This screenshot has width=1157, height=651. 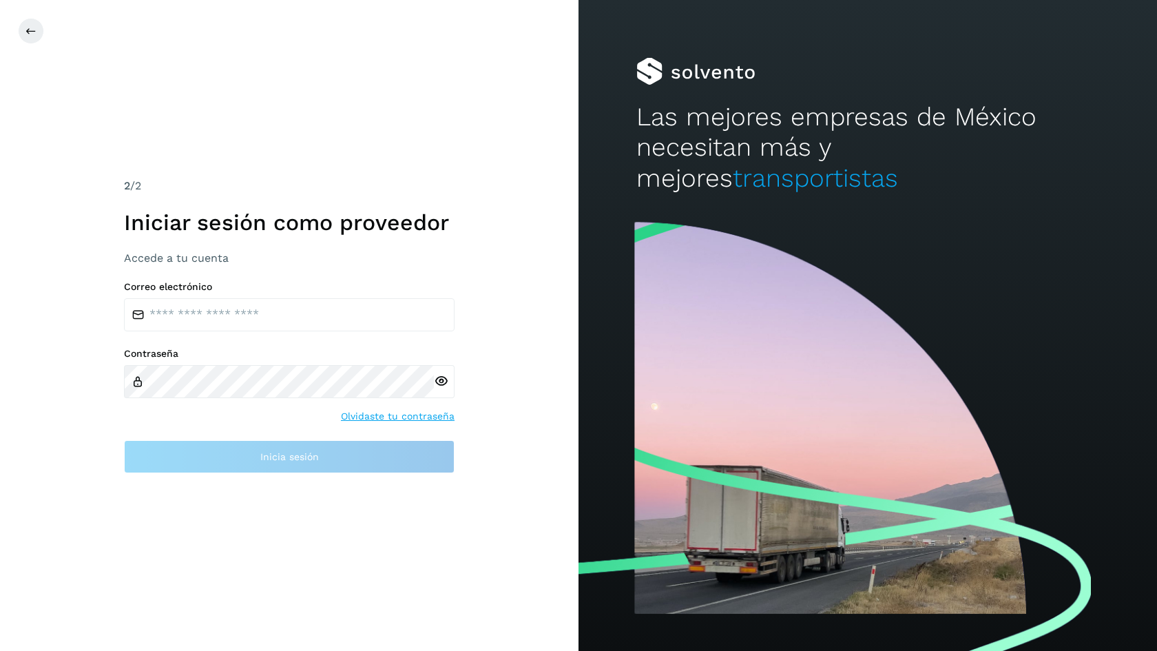 What do you see at coordinates (868, 147) in the screenshot?
I see `h2: Las mejores empresas de México necesitan más y mejores` at bounding box center [868, 147].